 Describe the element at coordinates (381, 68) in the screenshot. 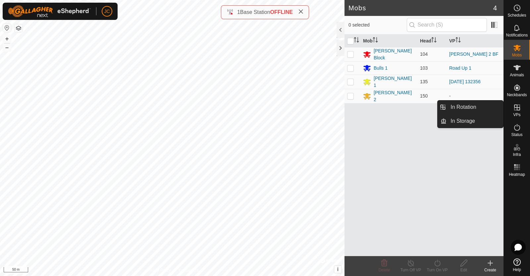

I see `div: Bulls 1` at that location.